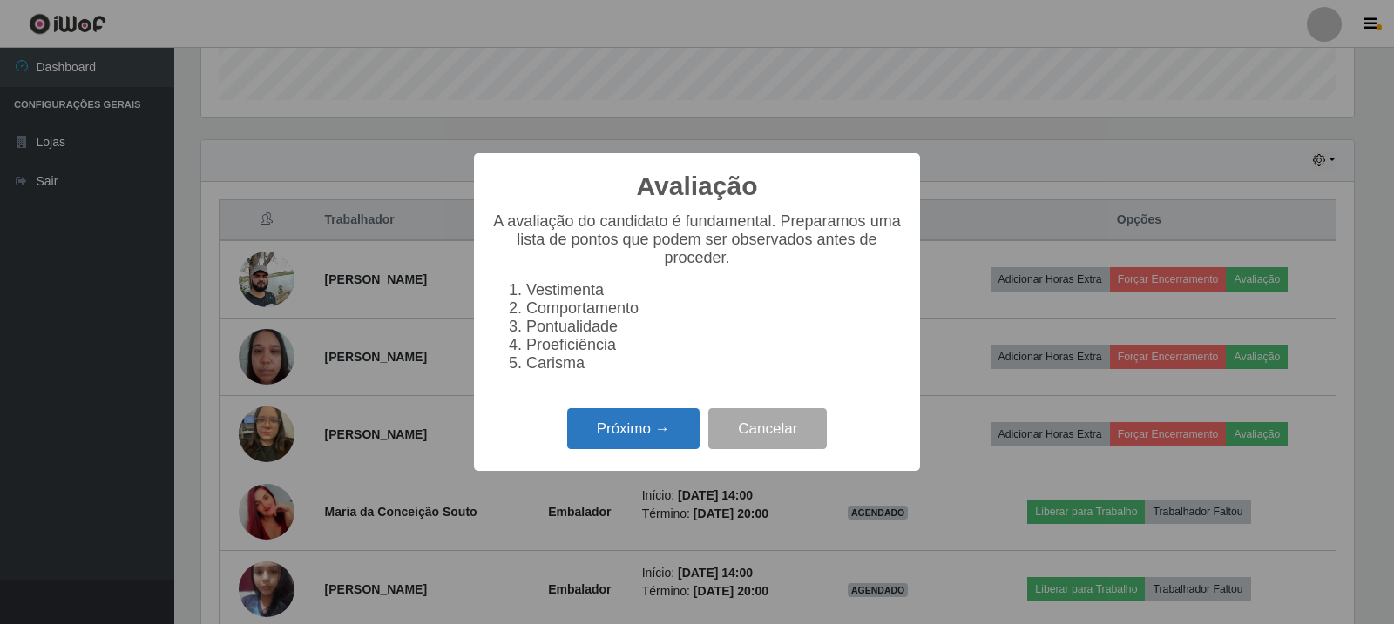 This screenshot has width=1394, height=624. I want to click on button: Cancelar, so click(767, 429).